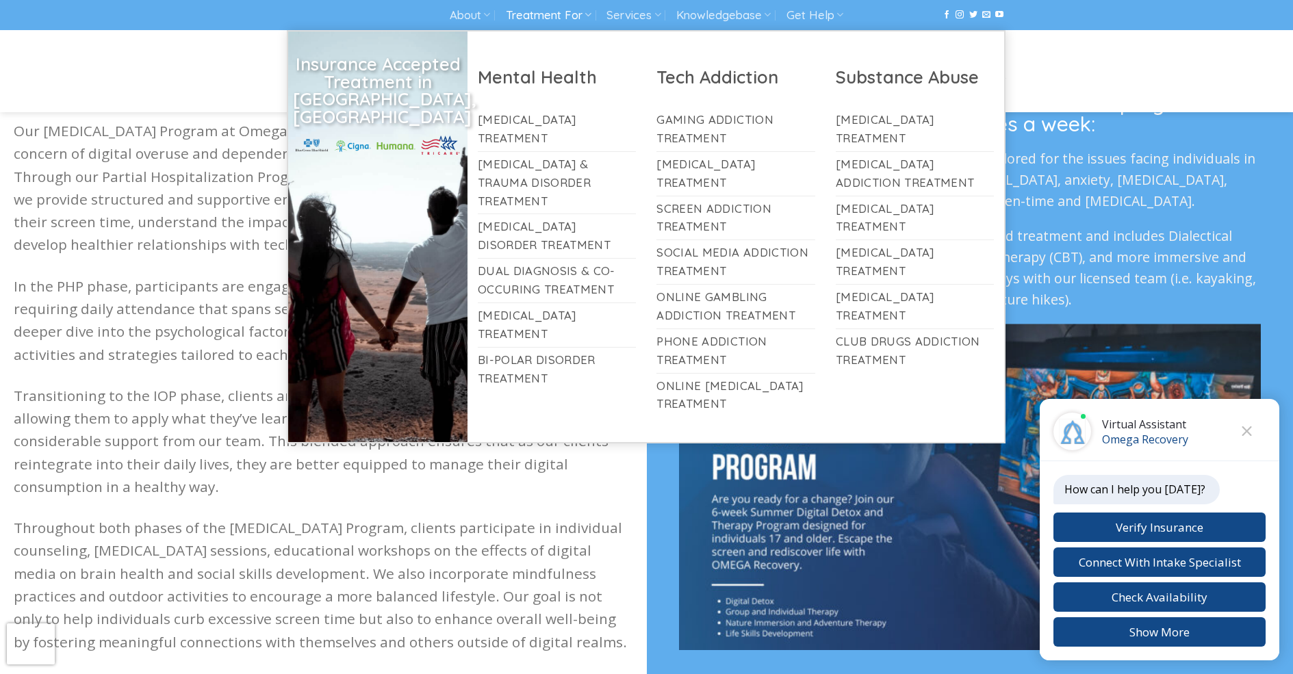 This screenshot has width=1293, height=674. I want to click on a: Treatment For, so click(548, 15).